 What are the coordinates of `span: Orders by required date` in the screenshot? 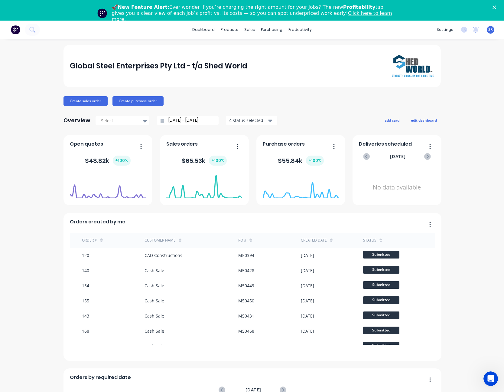 It's located at (100, 377).